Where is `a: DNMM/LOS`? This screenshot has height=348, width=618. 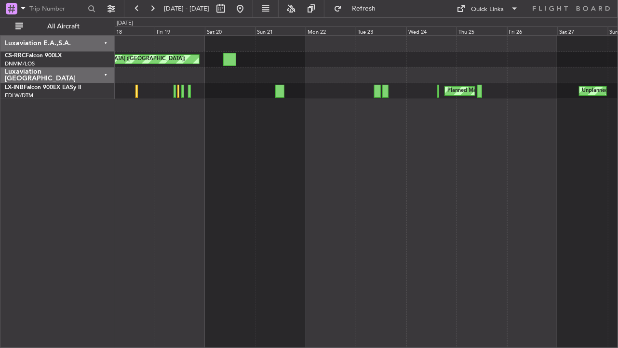
a: DNMM/LOS is located at coordinates (20, 64).